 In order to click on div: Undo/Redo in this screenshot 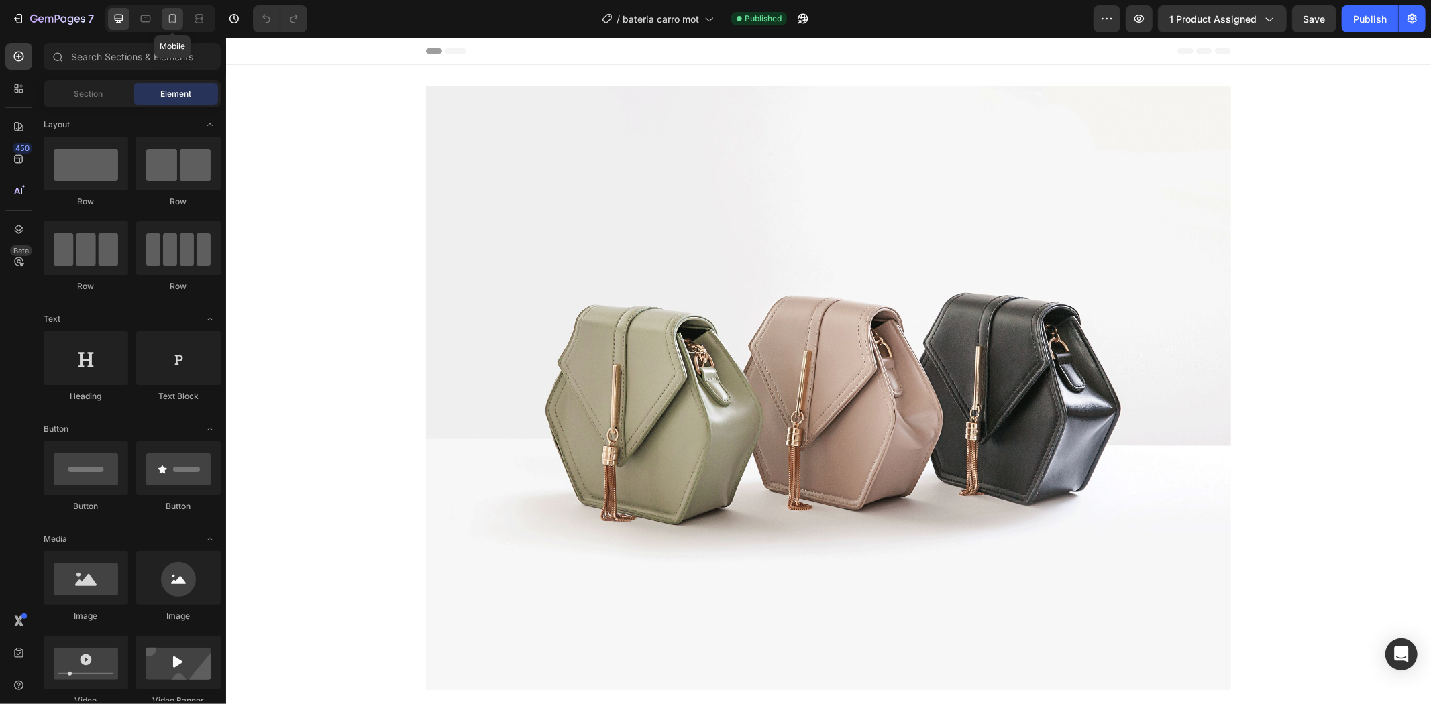, I will do `click(280, 19)`.